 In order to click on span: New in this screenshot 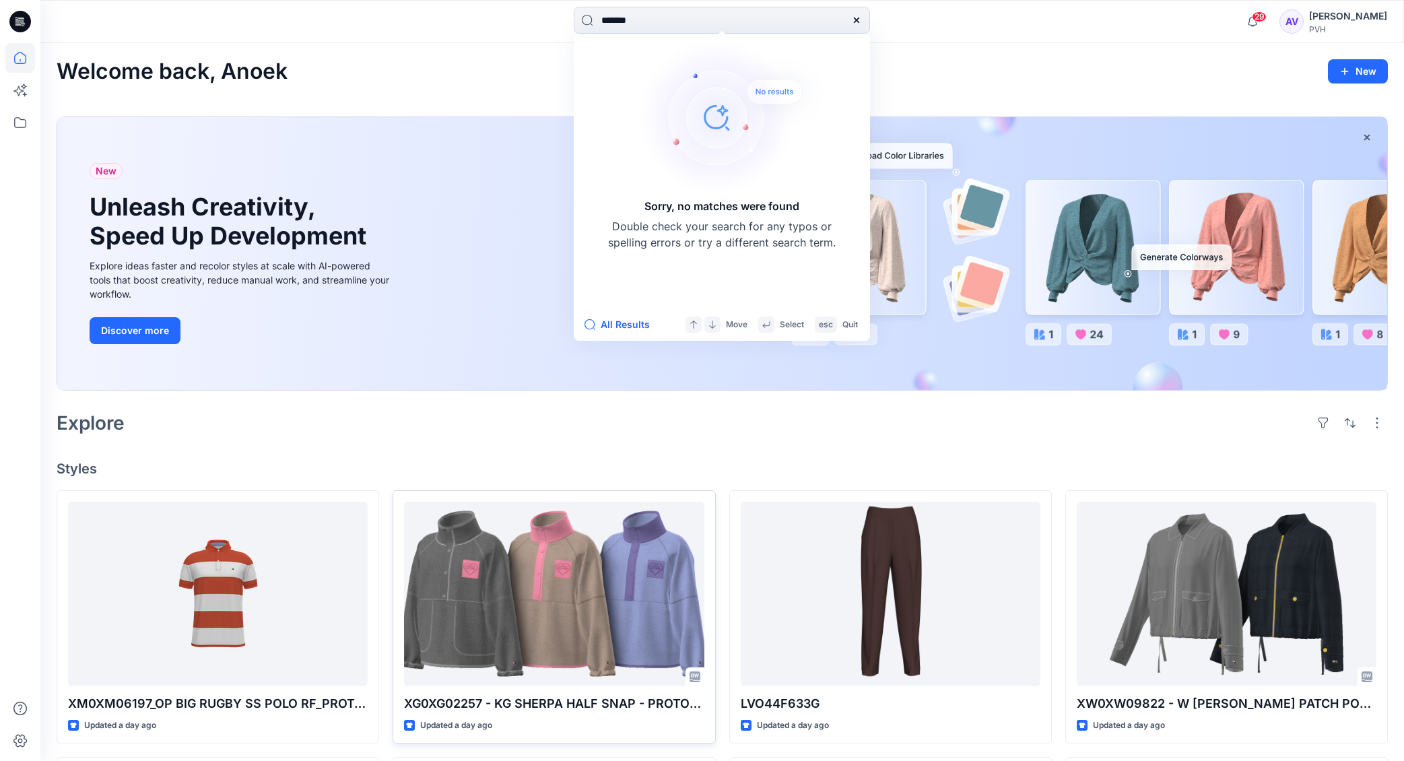, I will do `click(106, 171)`.